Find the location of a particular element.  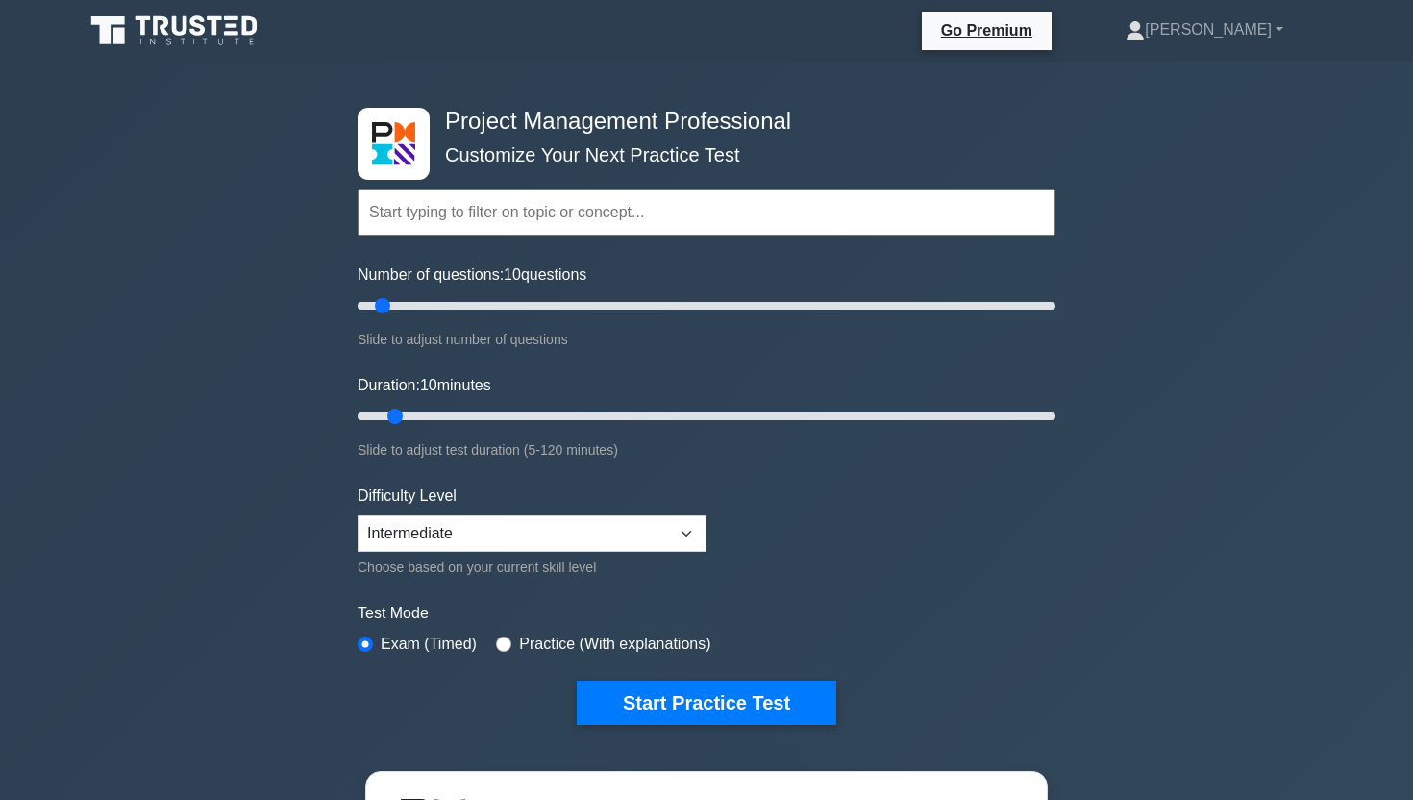

label: Practice (With explanations) is located at coordinates (614, 644).